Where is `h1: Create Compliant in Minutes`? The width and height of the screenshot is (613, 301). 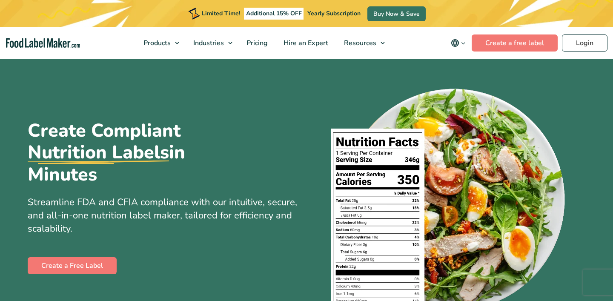
h1: Create Compliant in Minutes is located at coordinates (138, 153).